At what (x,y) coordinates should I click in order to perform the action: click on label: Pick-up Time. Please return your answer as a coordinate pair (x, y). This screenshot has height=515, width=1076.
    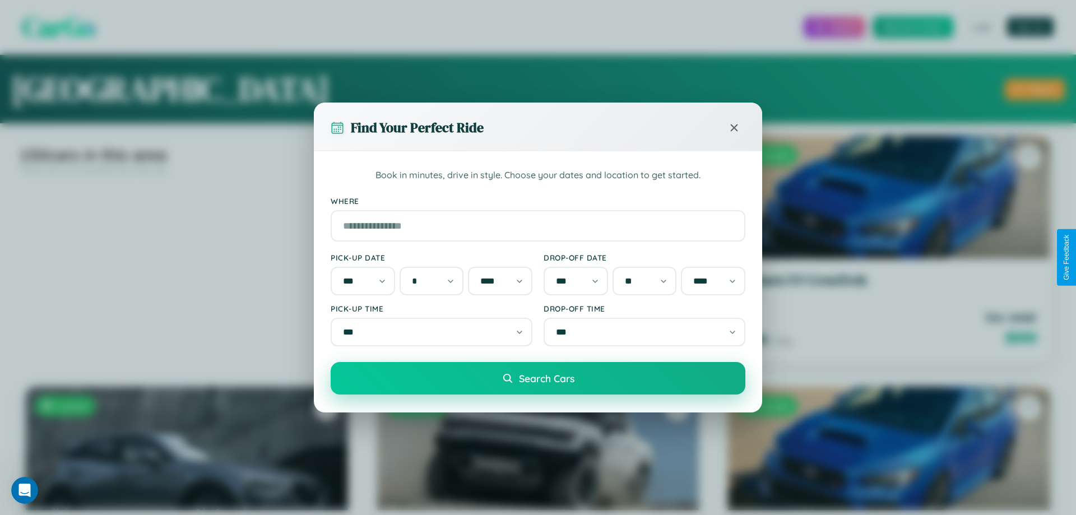
    Looking at the image, I should click on (432, 308).